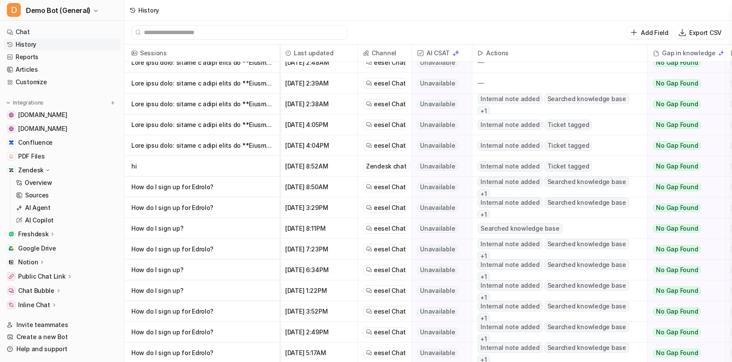  Describe the element at coordinates (67, 208) in the screenshot. I see `a: AI Agent` at that location.